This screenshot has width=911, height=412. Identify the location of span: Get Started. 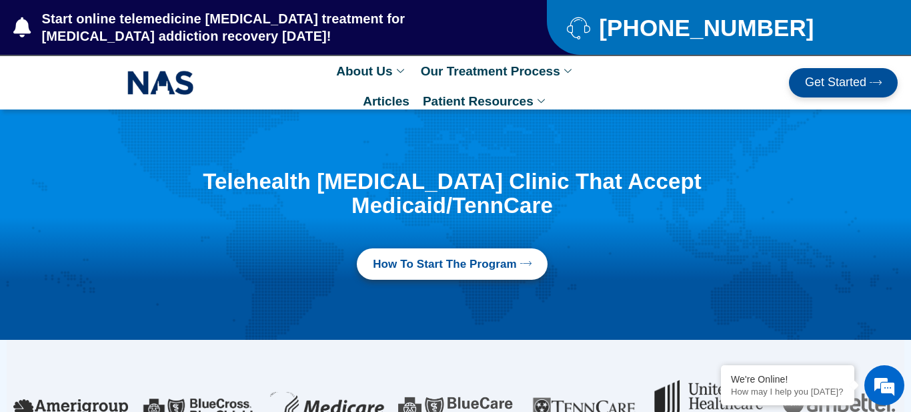
(836, 83).